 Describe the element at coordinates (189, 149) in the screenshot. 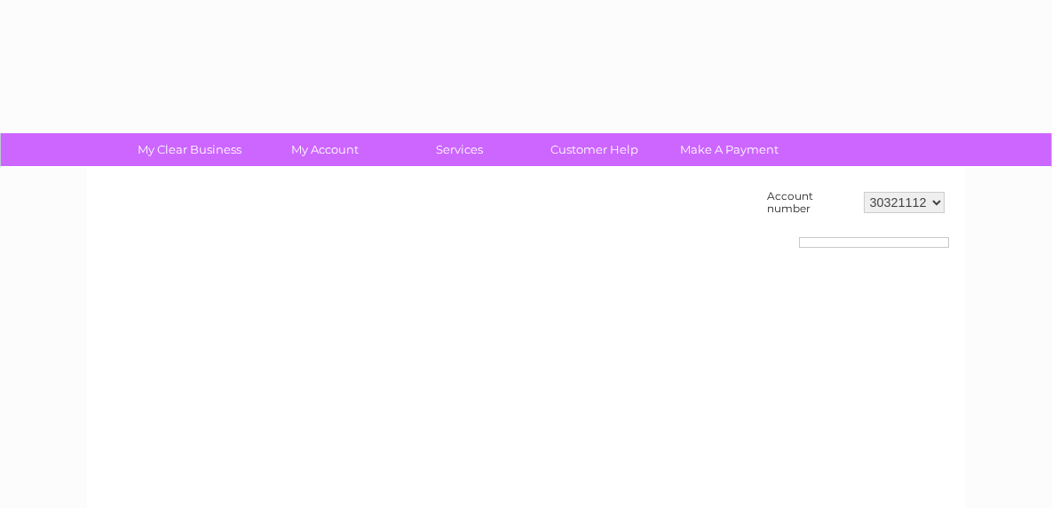

I see `a: My Clear Business` at that location.